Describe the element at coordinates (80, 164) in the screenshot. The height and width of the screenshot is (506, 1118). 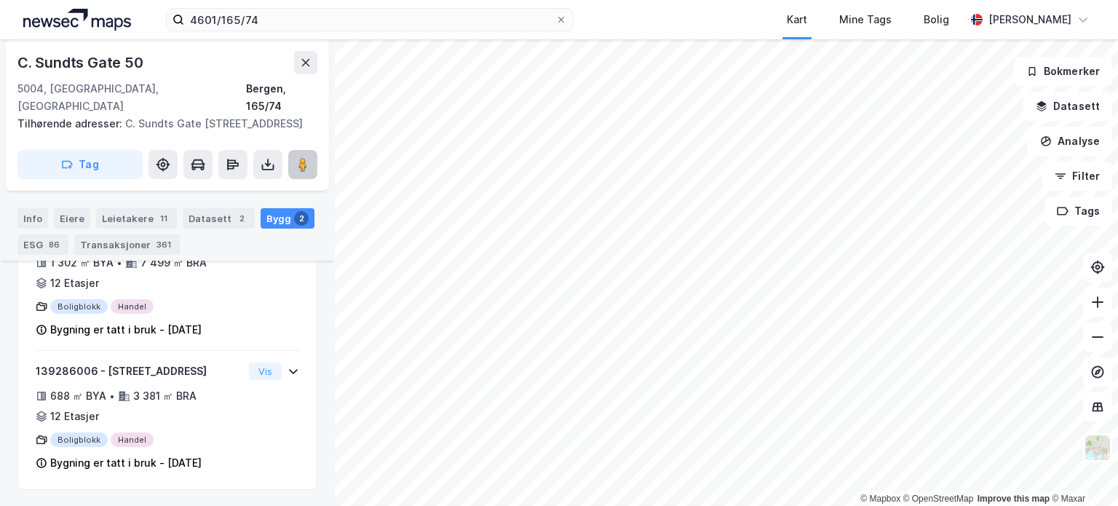
I see `button: Tag` at that location.